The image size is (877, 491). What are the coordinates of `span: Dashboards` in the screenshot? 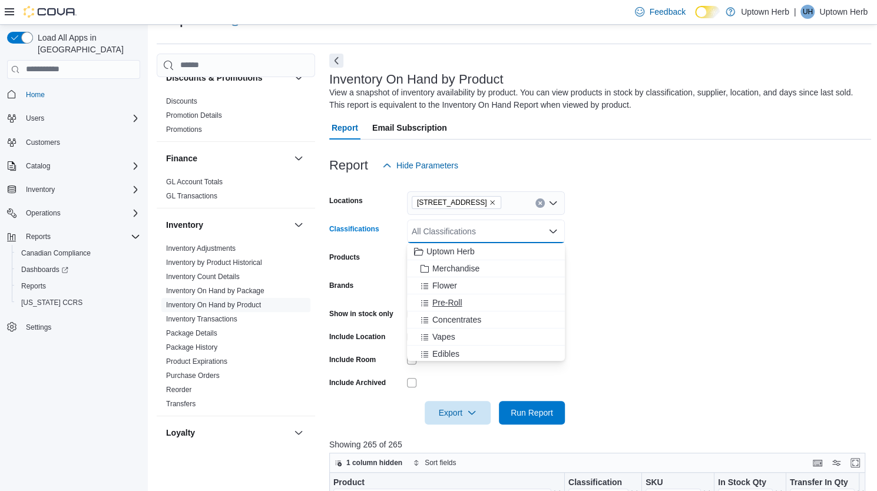 It's located at (78, 270).